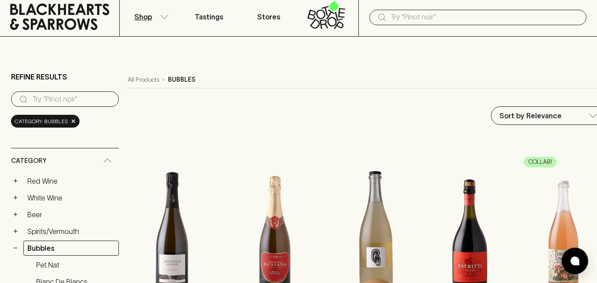  I want to click on span: Category: bubbles, so click(41, 121).